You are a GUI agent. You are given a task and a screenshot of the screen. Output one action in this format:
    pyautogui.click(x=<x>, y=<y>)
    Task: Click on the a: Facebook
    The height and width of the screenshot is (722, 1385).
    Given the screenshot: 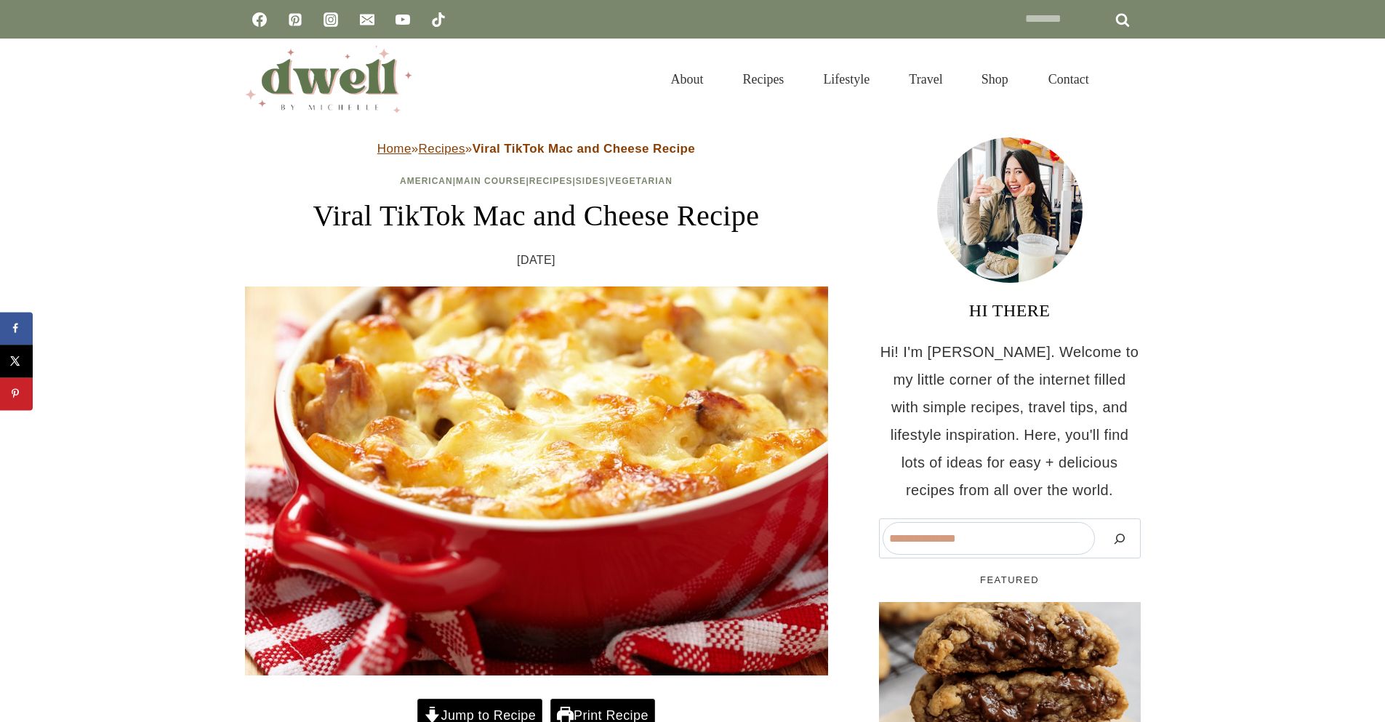 What is the action you would take?
    pyautogui.click(x=260, y=20)
    